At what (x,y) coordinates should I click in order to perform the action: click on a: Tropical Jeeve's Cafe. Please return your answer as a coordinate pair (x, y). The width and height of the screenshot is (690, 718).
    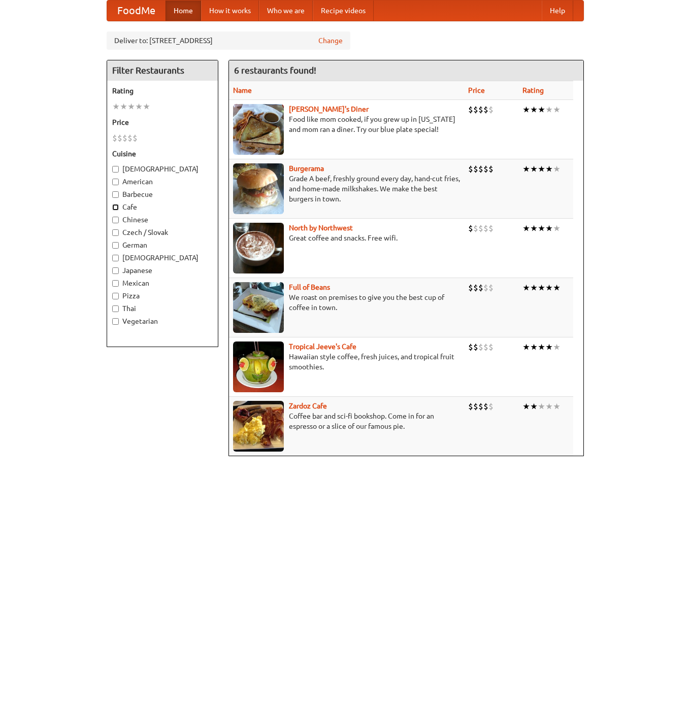
    Looking at the image, I should click on (322, 347).